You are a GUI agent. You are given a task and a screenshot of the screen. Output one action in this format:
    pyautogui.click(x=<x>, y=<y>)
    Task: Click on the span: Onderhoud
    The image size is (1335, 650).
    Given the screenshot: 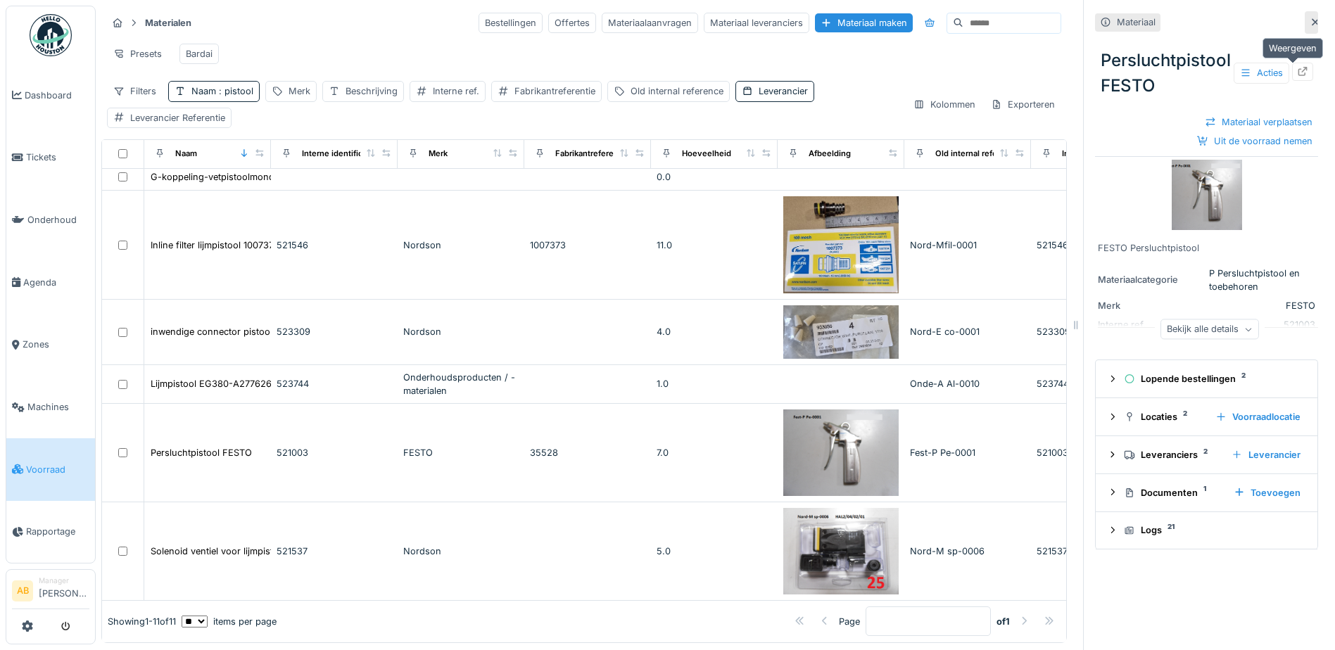 What is the action you would take?
    pyautogui.click(x=58, y=220)
    